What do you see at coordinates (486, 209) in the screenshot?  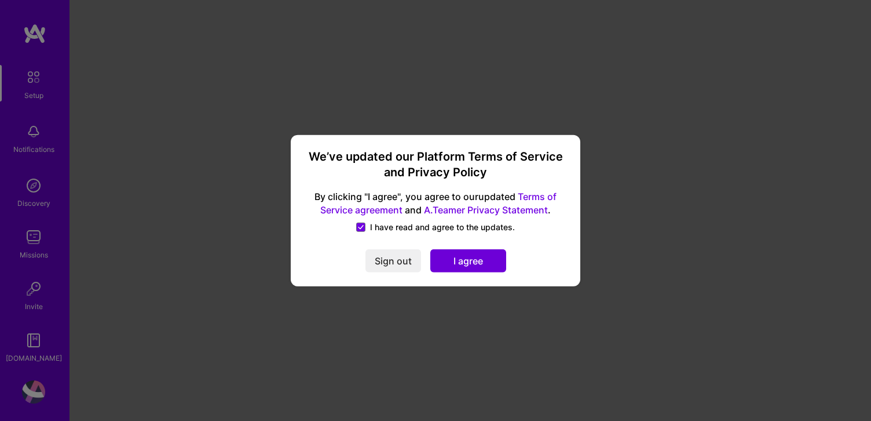 I see `a: A.Teamer Privacy Statement` at bounding box center [486, 209].